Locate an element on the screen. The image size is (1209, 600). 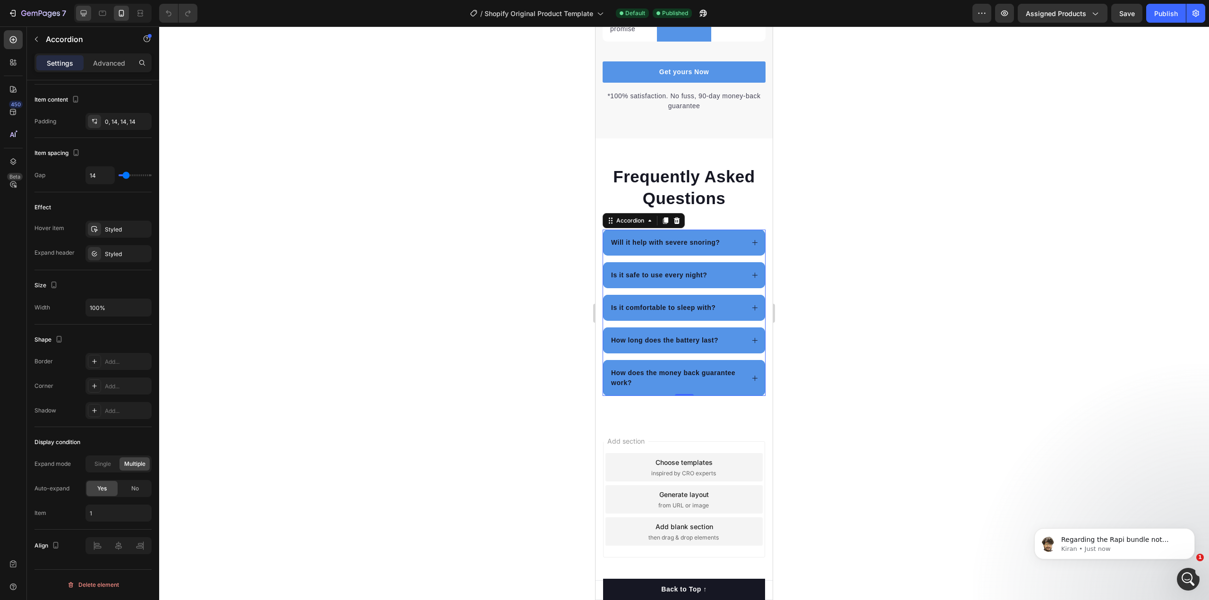
p: Will it help with severe snoring? is located at coordinates (70, 216).